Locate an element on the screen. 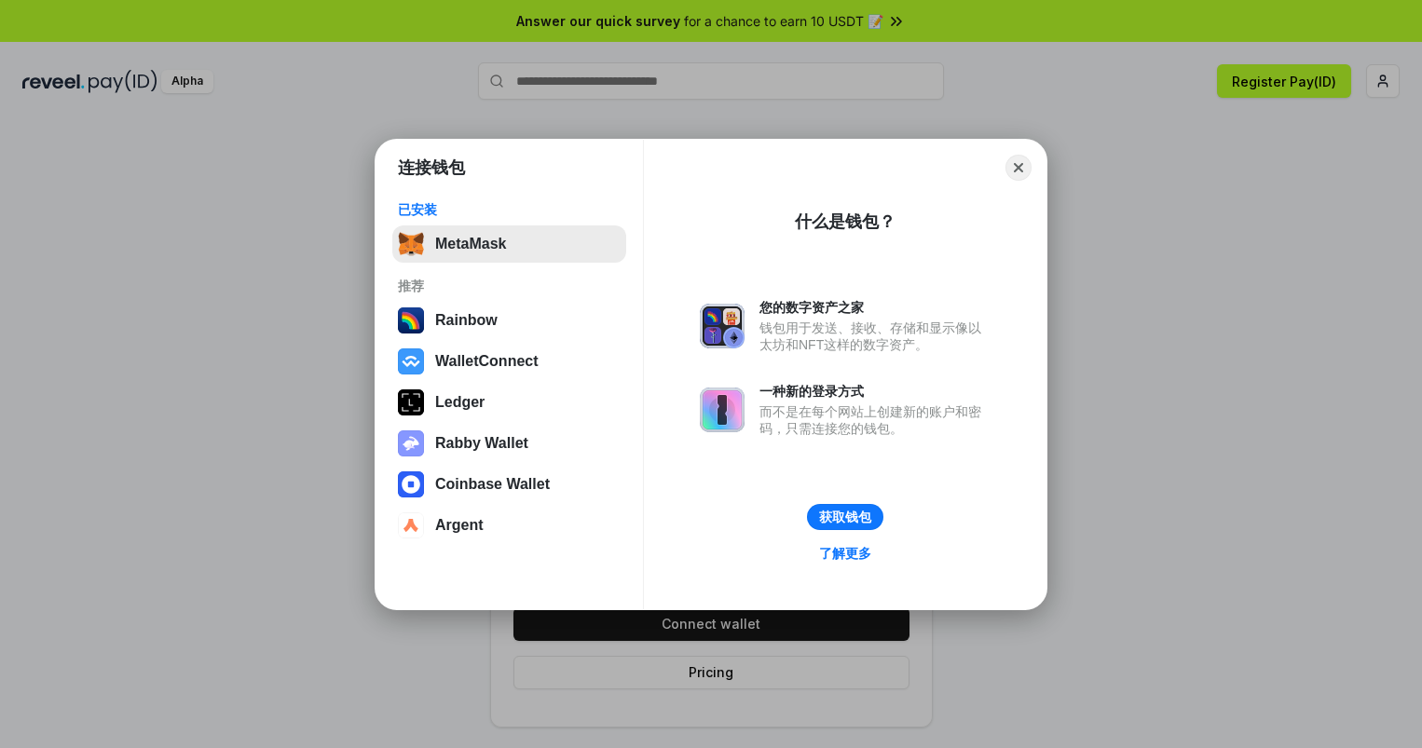  div: MetaMask is located at coordinates (471, 244).